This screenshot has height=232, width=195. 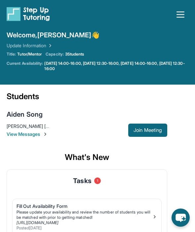 What do you see at coordinates (75, 54) in the screenshot?
I see `span: 3 Students` at bounding box center [75, 54].